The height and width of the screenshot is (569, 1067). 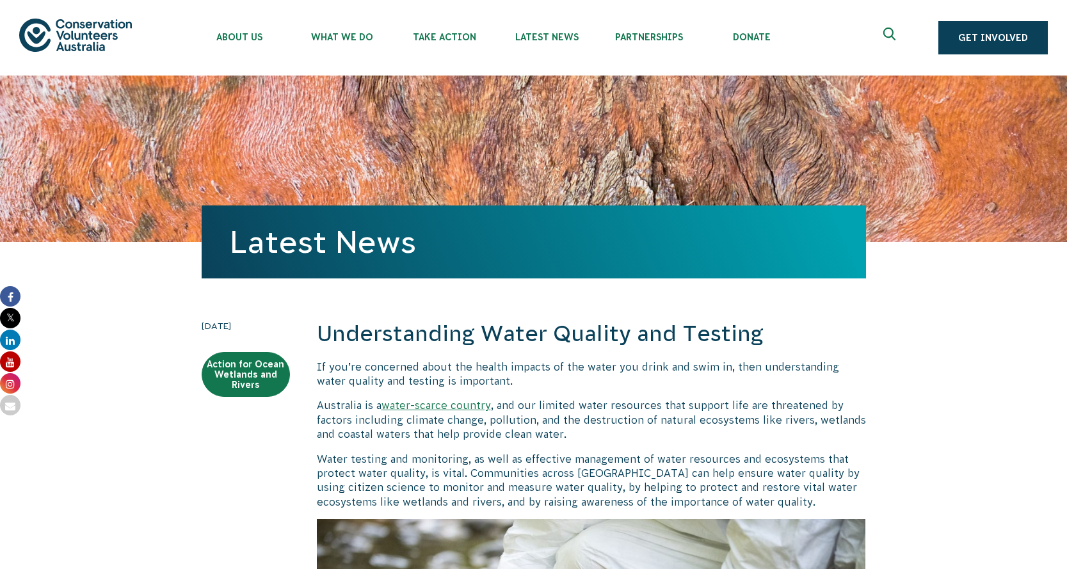 I want to click on p: If you’re concerned about the health impacts of the water you drink and swim in, then understandi..., so click(x=591, y=374).